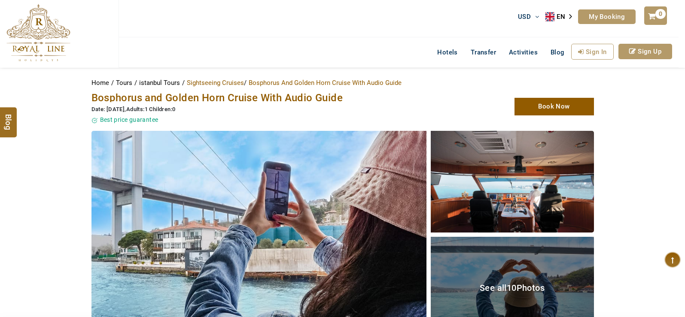 This screenshot has width=685, height=317. I want to click on span: Children:0, so click(162, 109).